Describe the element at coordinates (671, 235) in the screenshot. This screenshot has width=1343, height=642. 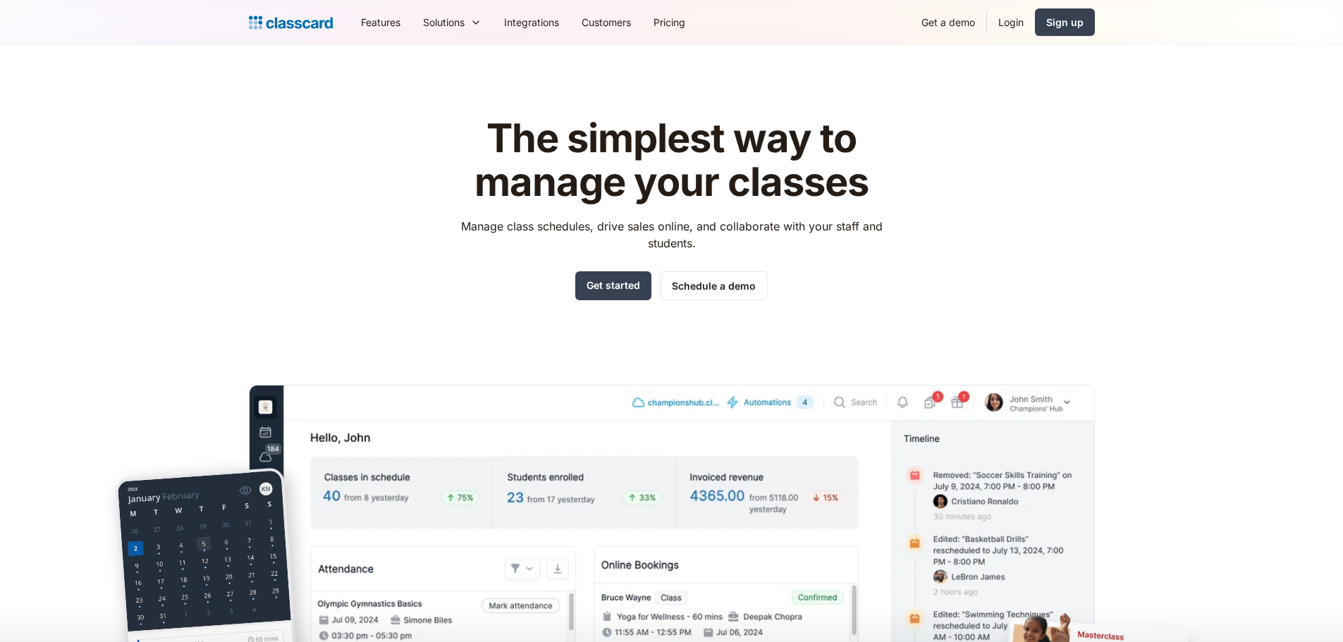
I see `p: Manage class schedules, drive sales online, and collaborate with your staff and students.` at that location.